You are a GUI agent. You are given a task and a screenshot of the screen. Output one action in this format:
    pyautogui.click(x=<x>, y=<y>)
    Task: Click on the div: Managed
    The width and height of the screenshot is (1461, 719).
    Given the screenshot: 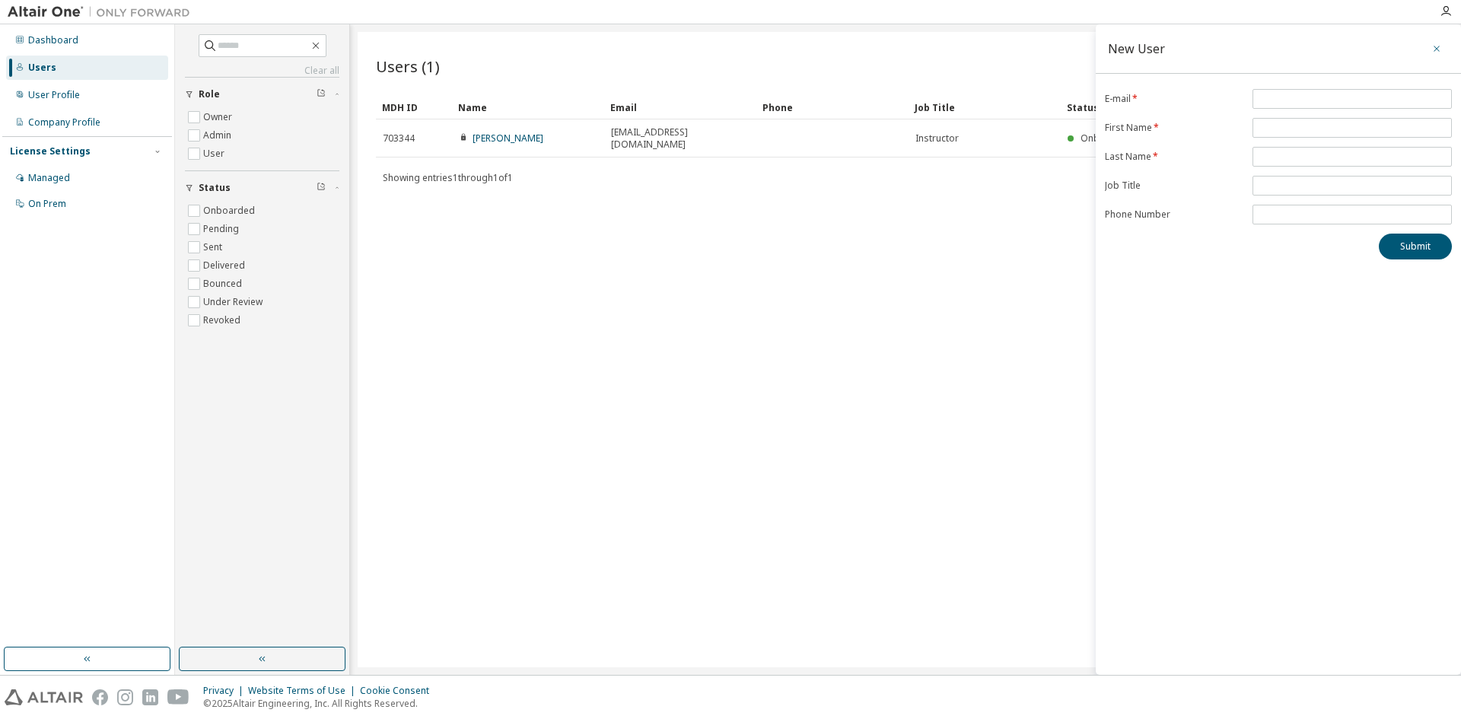 What is the action you would take?
    pyautogui.click(x=49, y=178)
    